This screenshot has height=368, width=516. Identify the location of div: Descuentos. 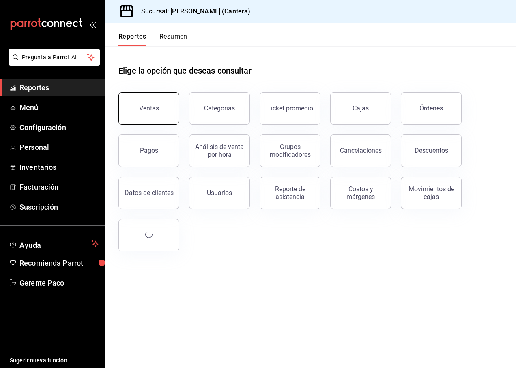
(432, 150).